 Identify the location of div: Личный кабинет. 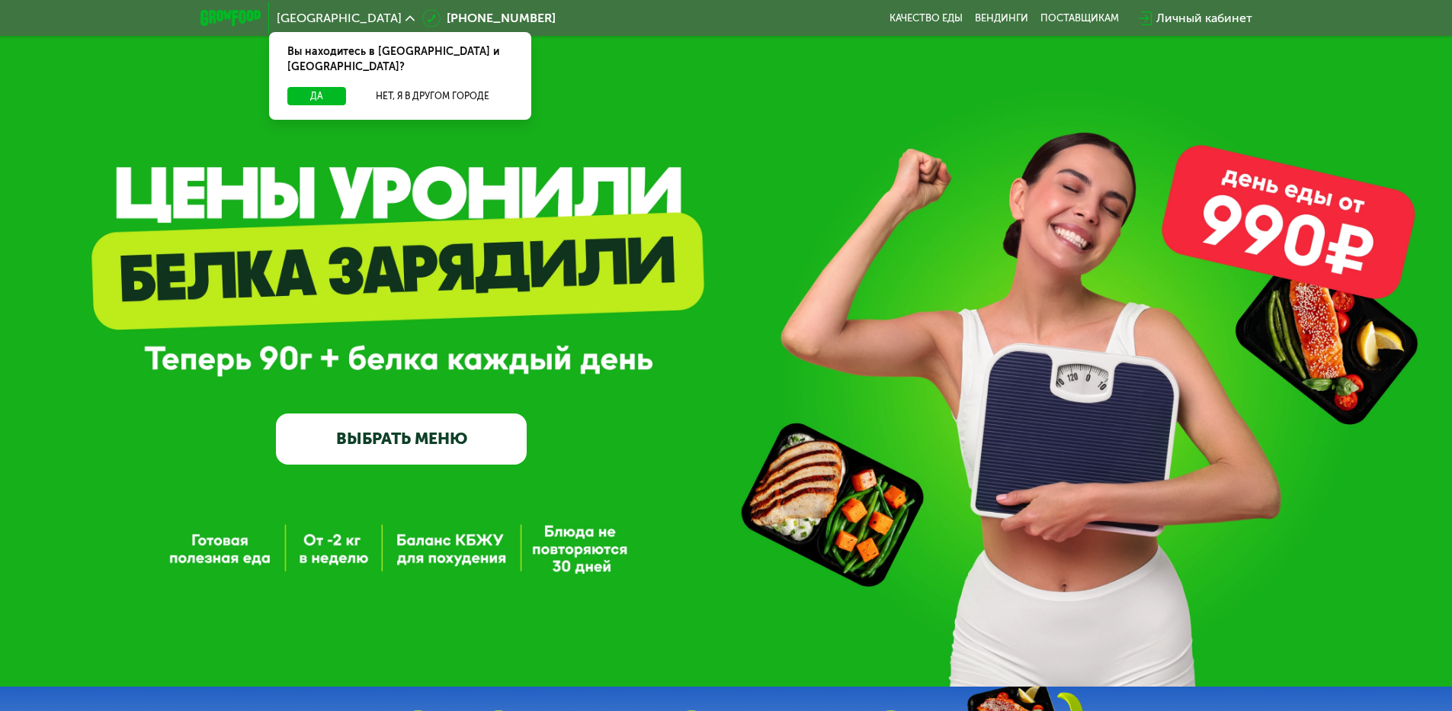
(1205, 18).